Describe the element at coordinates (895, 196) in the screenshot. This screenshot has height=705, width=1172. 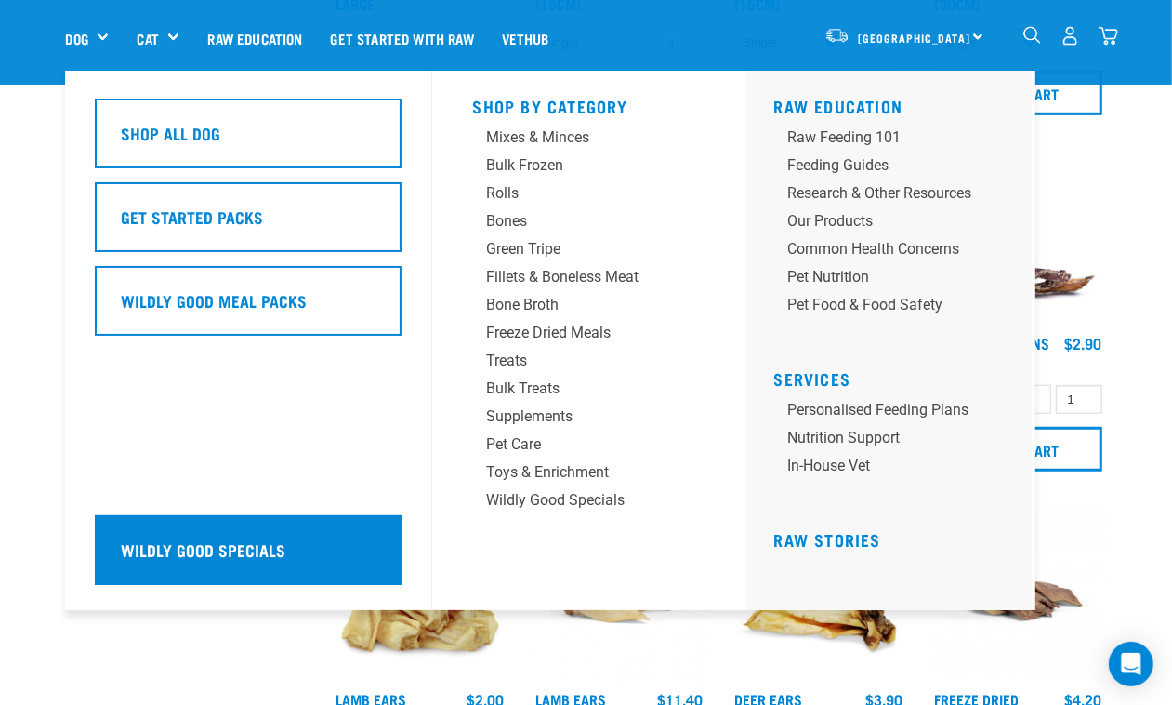
I see `a: Research & Other Resources` at that location.